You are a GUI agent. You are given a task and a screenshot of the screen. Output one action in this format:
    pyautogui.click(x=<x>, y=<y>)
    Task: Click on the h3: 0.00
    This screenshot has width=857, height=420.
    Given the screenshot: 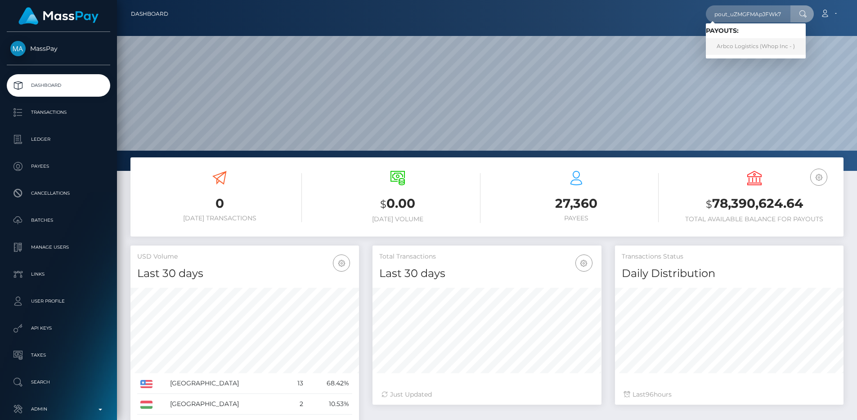 What is the action you would take?
    pyautogui.click(x=398, y=204)
    